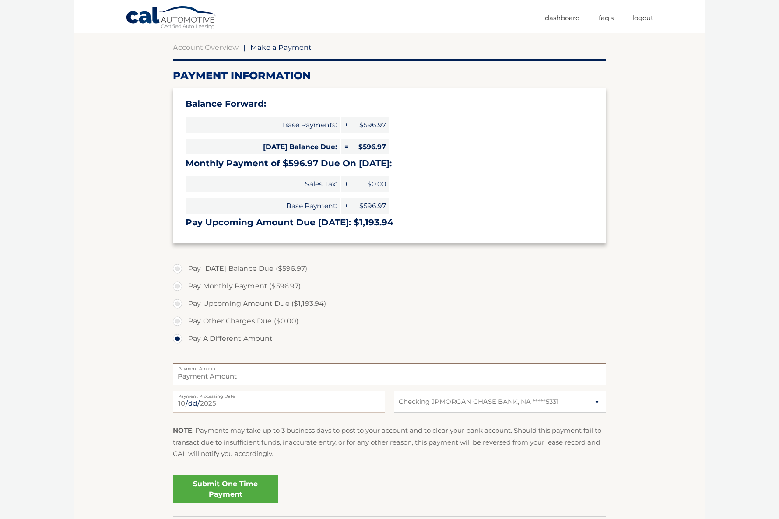 This screenshot has width=779, height=519. I want to click on a: Dashboard, so click(563, 18).